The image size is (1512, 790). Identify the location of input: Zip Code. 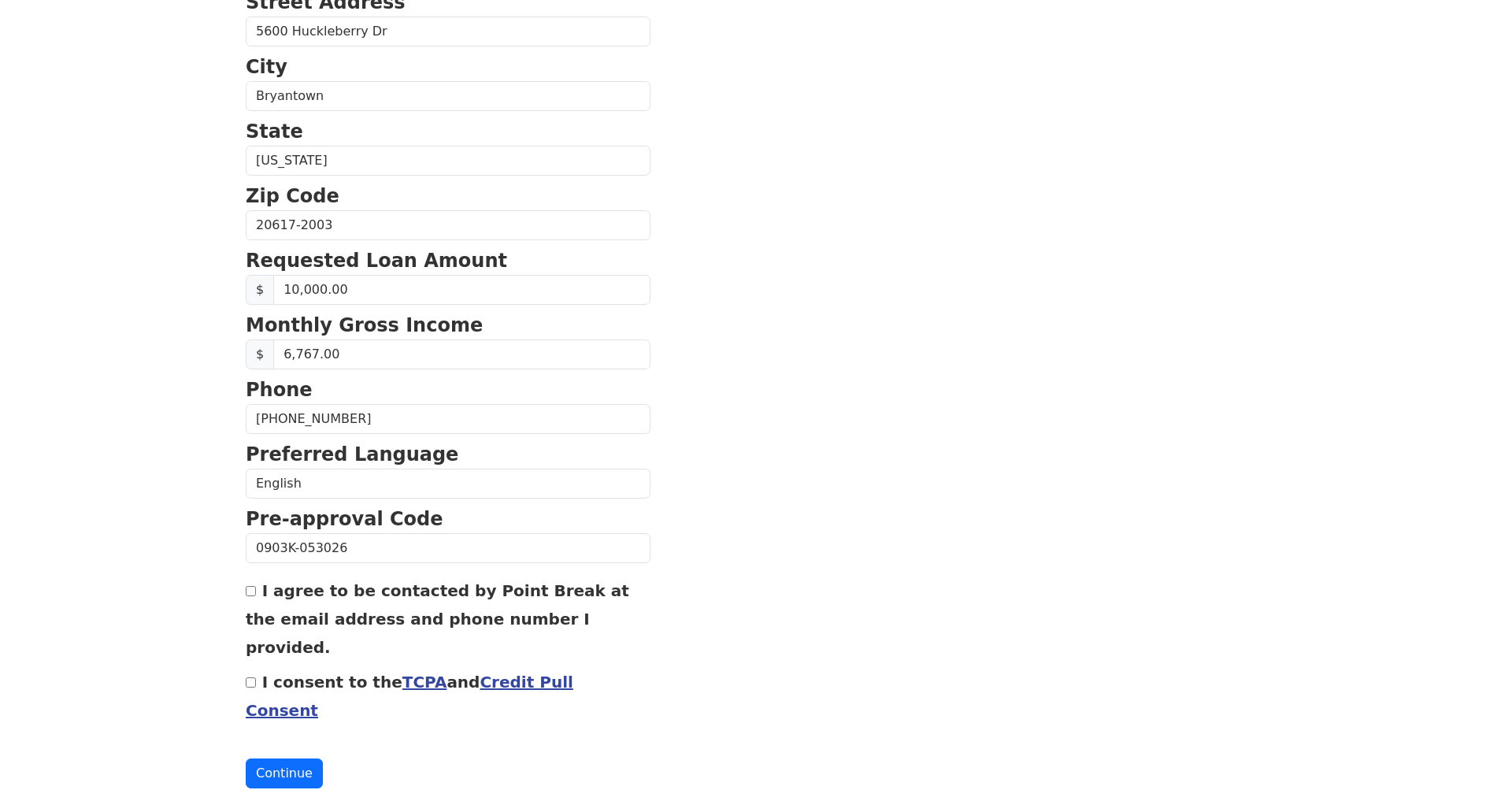
(448, 225).